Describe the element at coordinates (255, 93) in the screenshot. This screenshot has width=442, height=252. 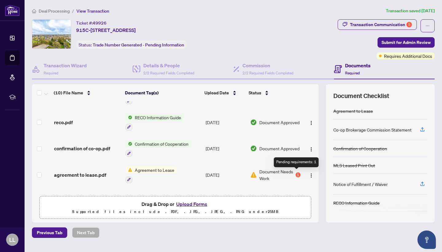
I see `span: Status` at that location.